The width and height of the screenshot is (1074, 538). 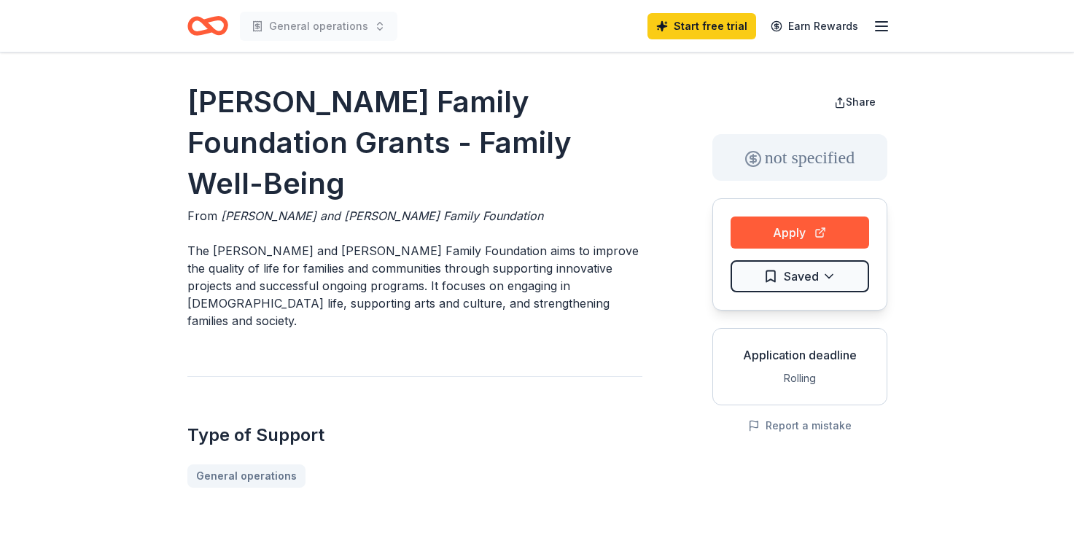 I want to click on h2: Type of Support, so click(x=415, y=435).